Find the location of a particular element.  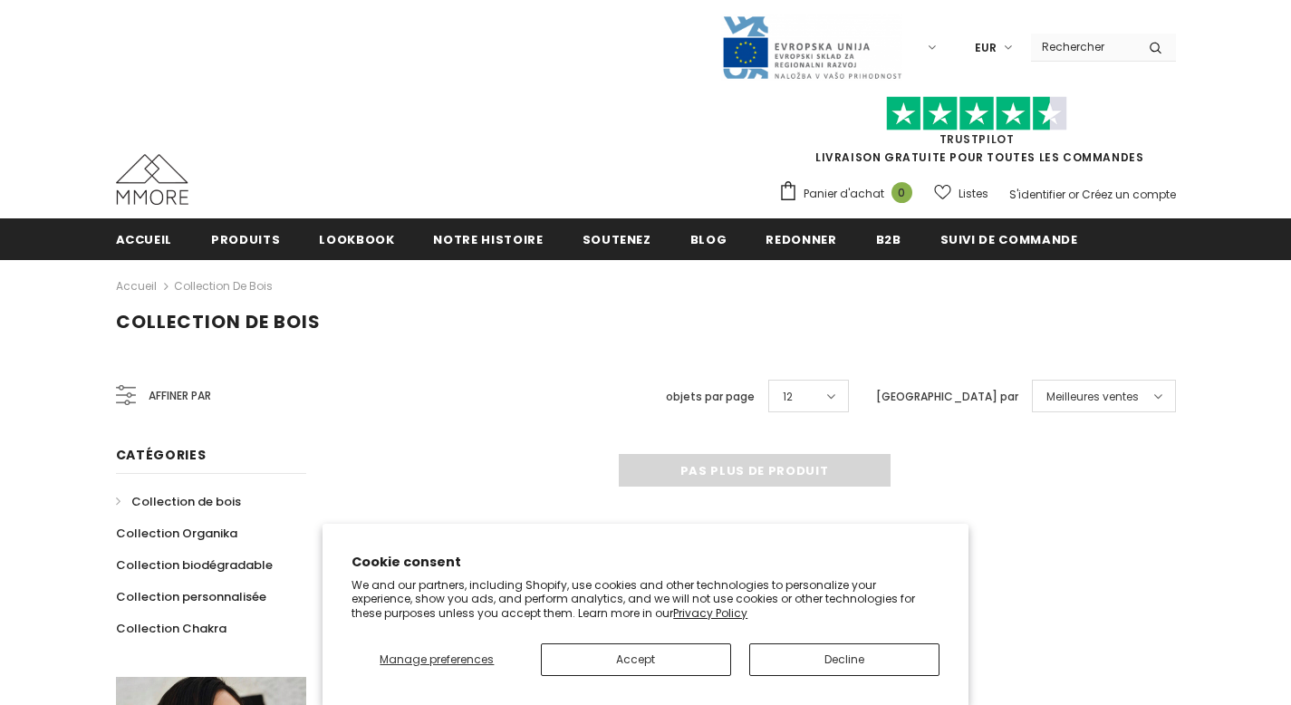

span: Blog is located at coordinates (709, 239).